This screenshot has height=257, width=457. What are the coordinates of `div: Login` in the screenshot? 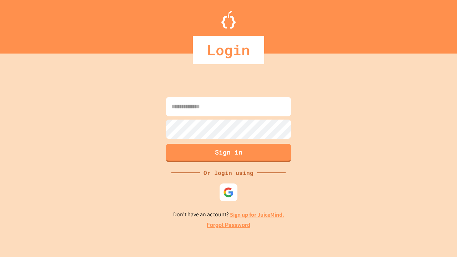 It's located at (228, 50).